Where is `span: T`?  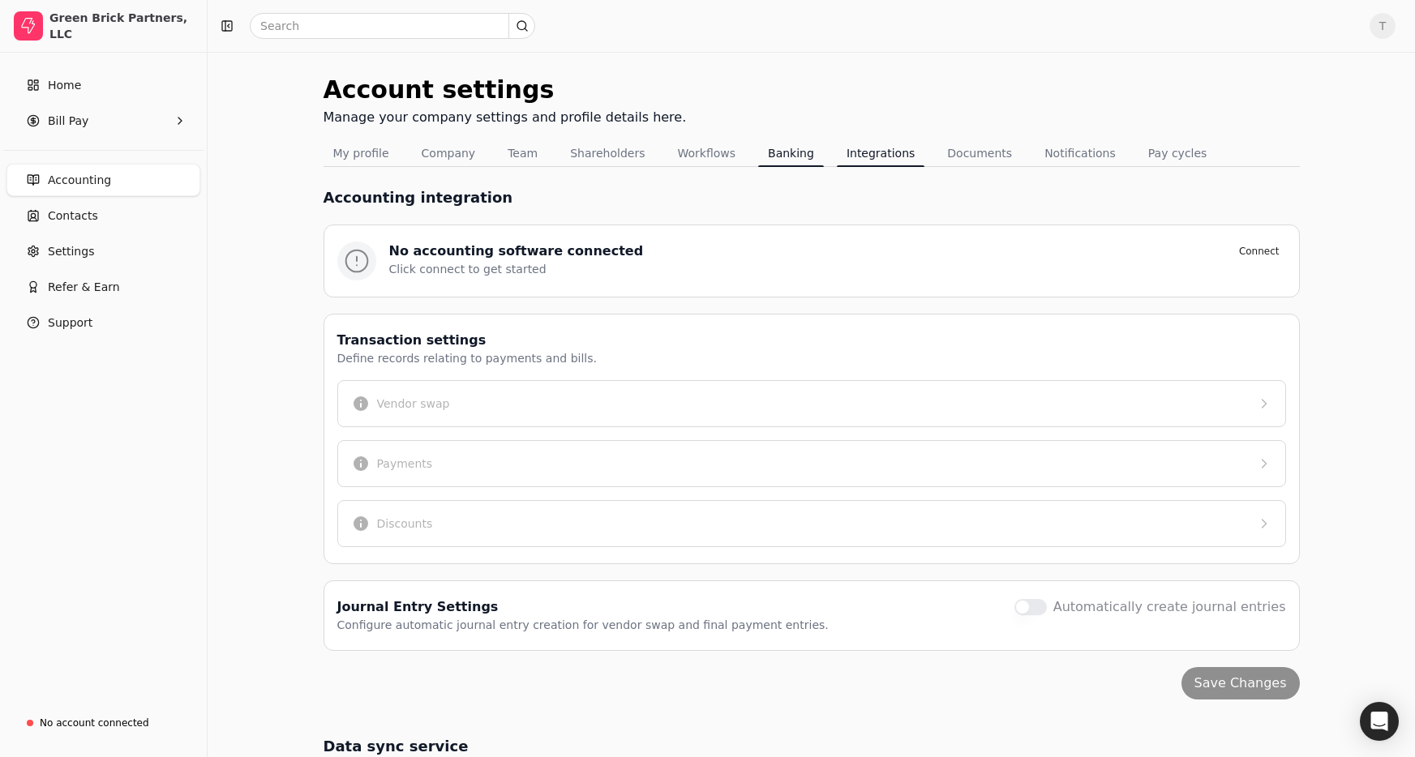
span: T is located at coordinates (1382, 26).